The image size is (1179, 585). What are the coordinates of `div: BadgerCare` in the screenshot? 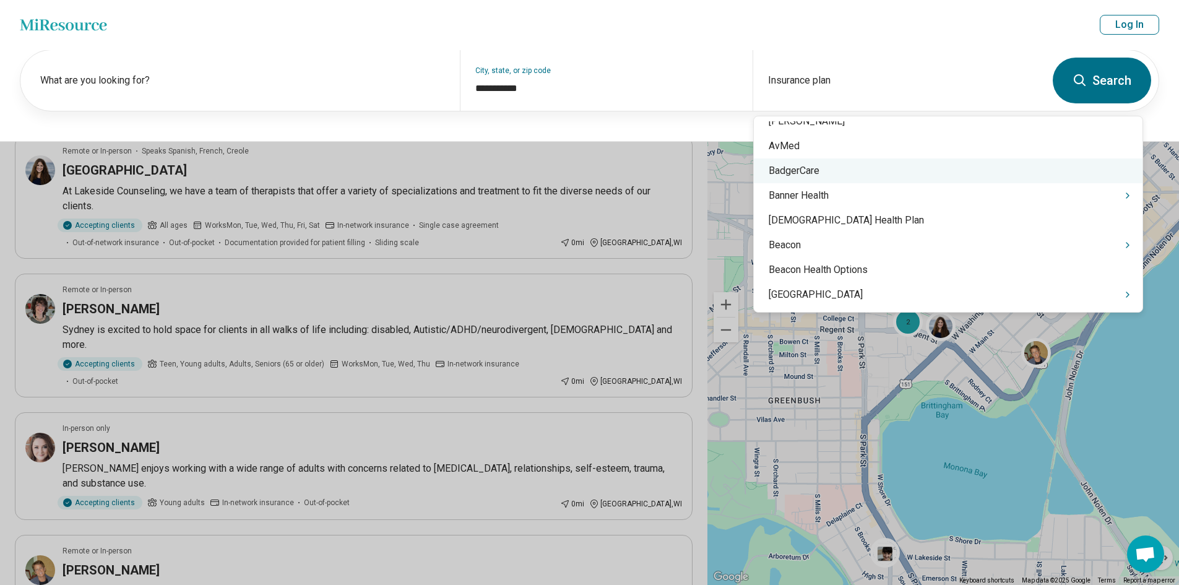 It's located at (948, 171).